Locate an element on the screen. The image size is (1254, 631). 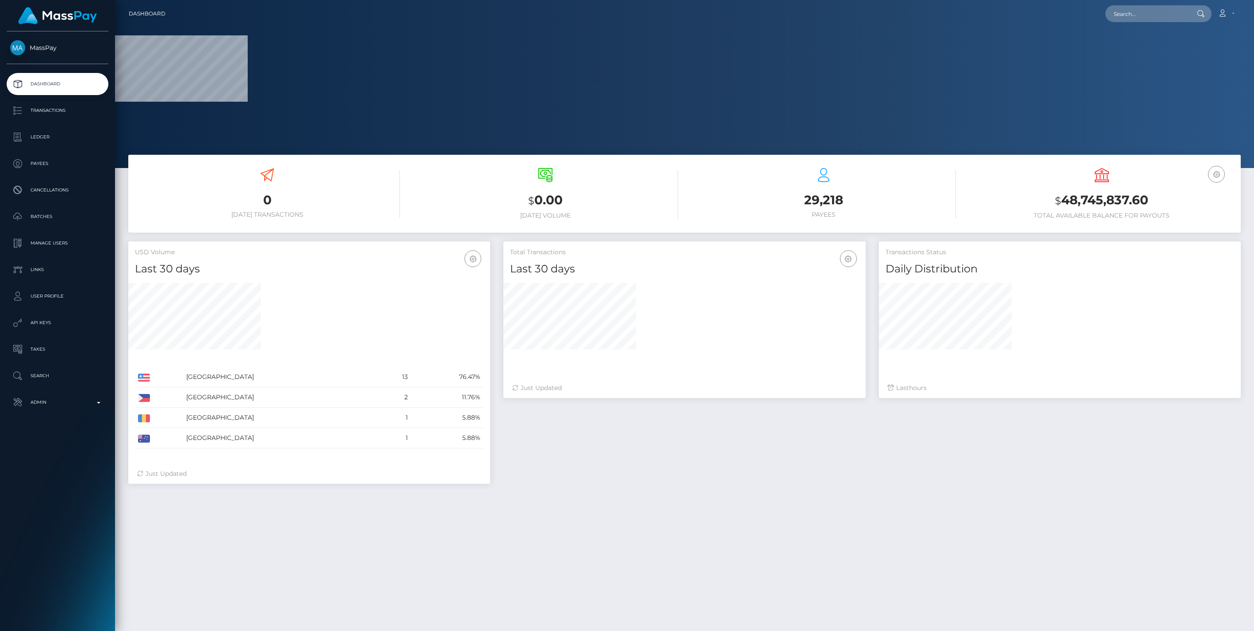
div: Last hours is located at coordinates (1060, 388).